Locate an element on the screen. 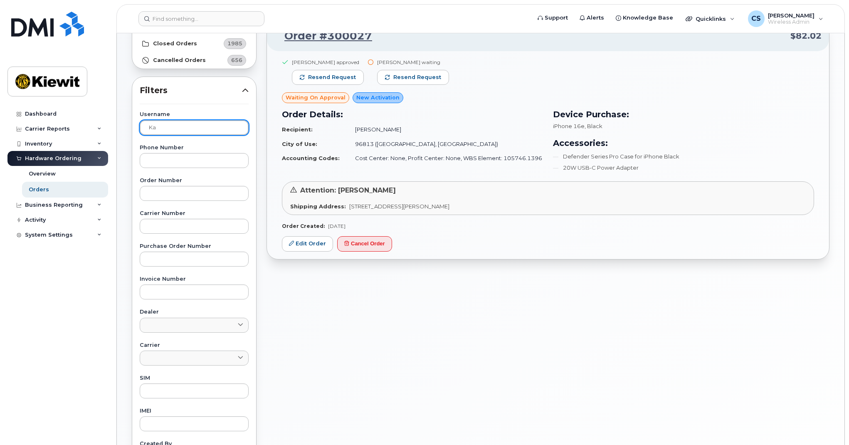 This screenshot has width=849, height=445. span: $82.02 is located at coordinates (805, 36).